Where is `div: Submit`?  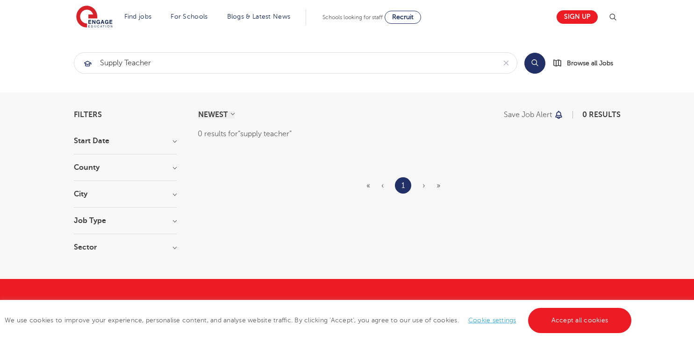 div: Submit is located at coordinates (295, 63).